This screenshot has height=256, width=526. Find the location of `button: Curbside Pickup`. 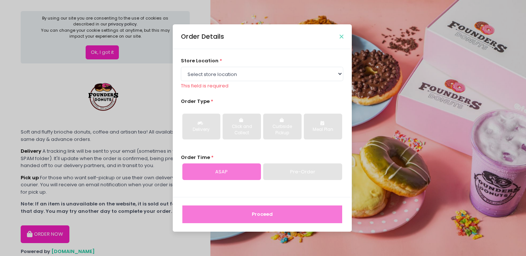

button: Curbside Pickup is located at coordinates (282, 127).